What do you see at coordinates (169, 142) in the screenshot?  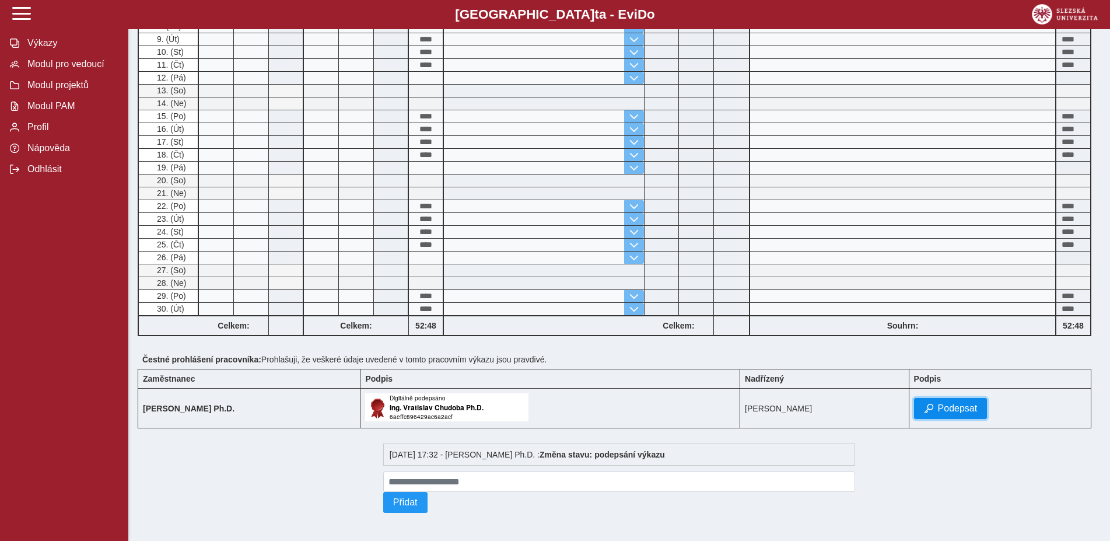 I see `span: 17. (St)` at bounding box center [169, 142].